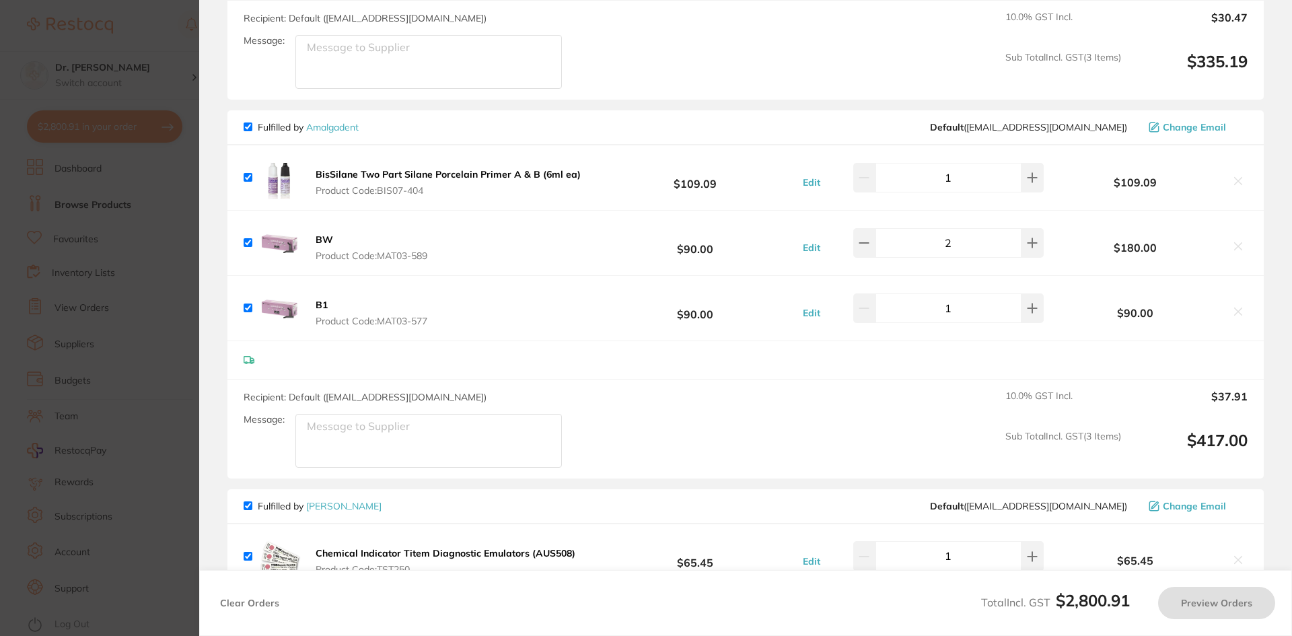 This screenshot has height=636, width=1292. What do you see at coordinates (322, 305) in the screenshot?
I see `b: B1` at bounding box center [322, 305].